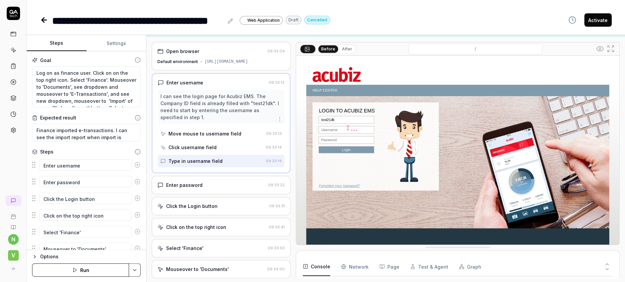  I want to click on a: Documentation, so click(13, 225).